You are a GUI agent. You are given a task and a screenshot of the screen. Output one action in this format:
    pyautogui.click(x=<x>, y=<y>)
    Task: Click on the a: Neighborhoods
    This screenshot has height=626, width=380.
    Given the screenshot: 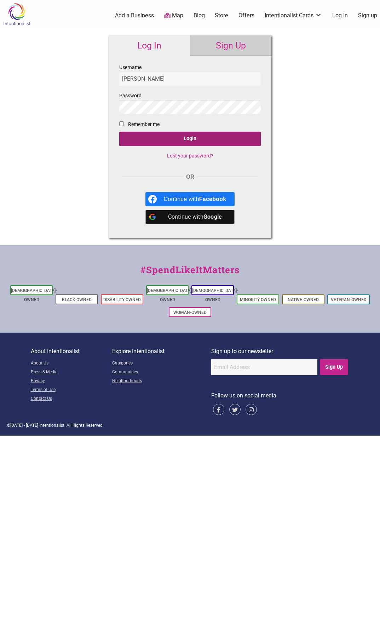 What is the action you would take?
    pyautogui.click(x=162, y=381)
    